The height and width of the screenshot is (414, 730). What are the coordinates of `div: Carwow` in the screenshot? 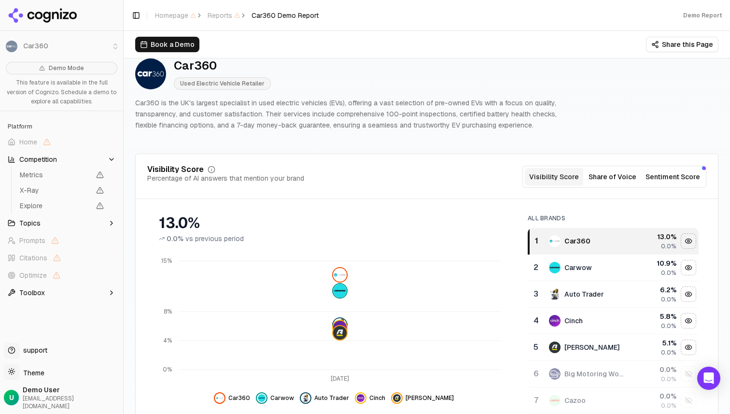 It's located at (578, 268).